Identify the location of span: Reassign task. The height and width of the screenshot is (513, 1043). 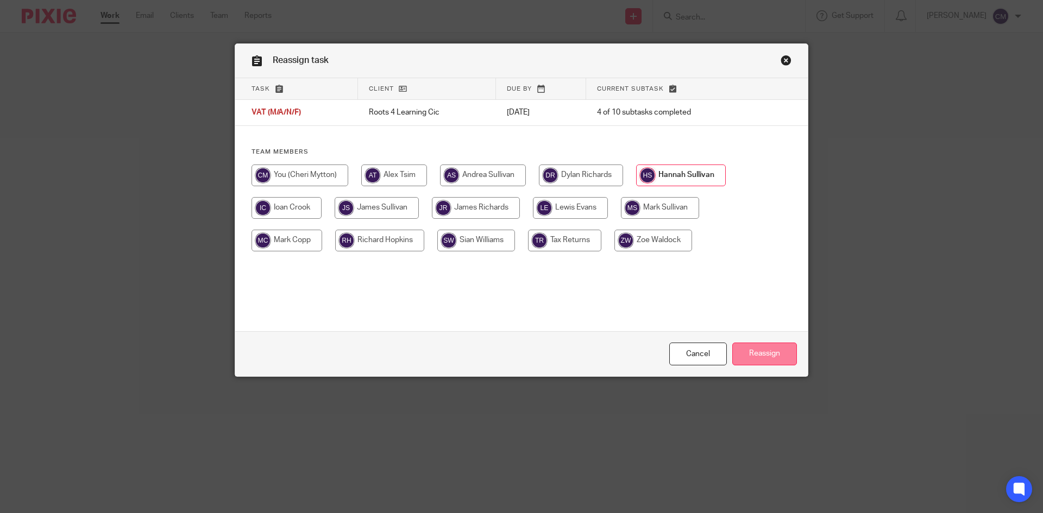
(300, 60).